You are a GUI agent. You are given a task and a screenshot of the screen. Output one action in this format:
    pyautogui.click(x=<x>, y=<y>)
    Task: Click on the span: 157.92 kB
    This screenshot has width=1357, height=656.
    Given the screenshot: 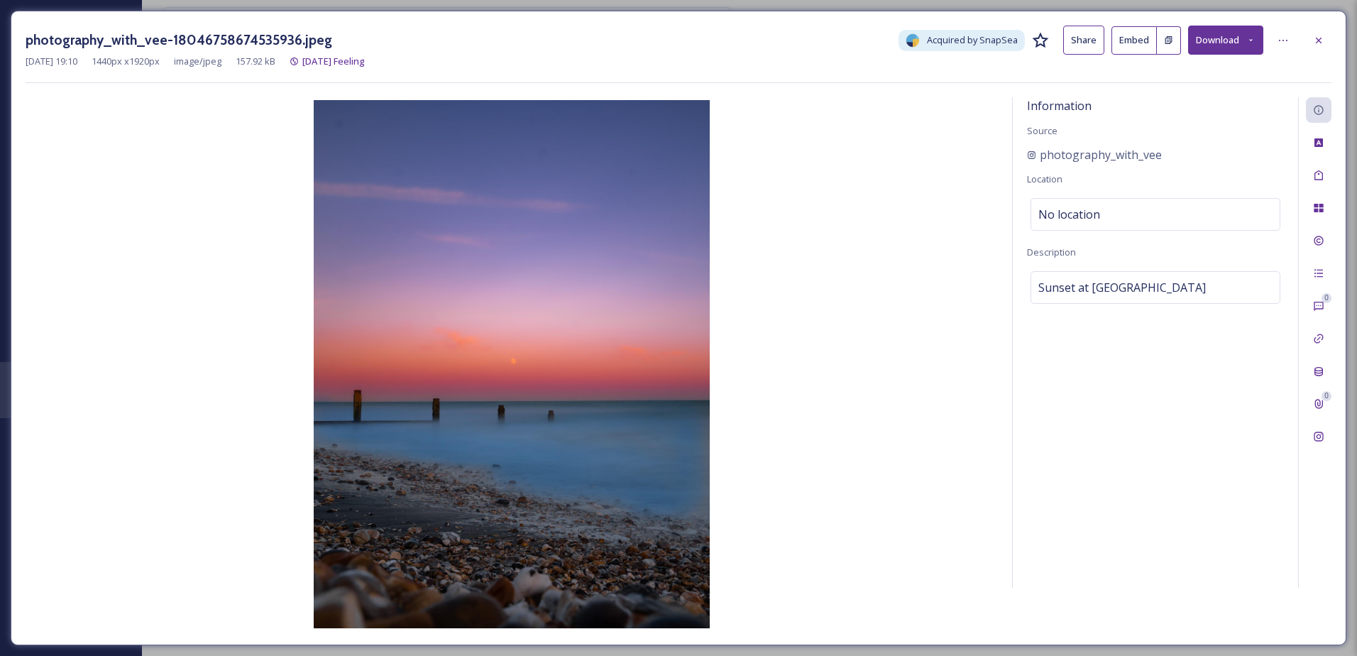 What is the action you would take?
    pyautogui.click(x=256, y=61)
    